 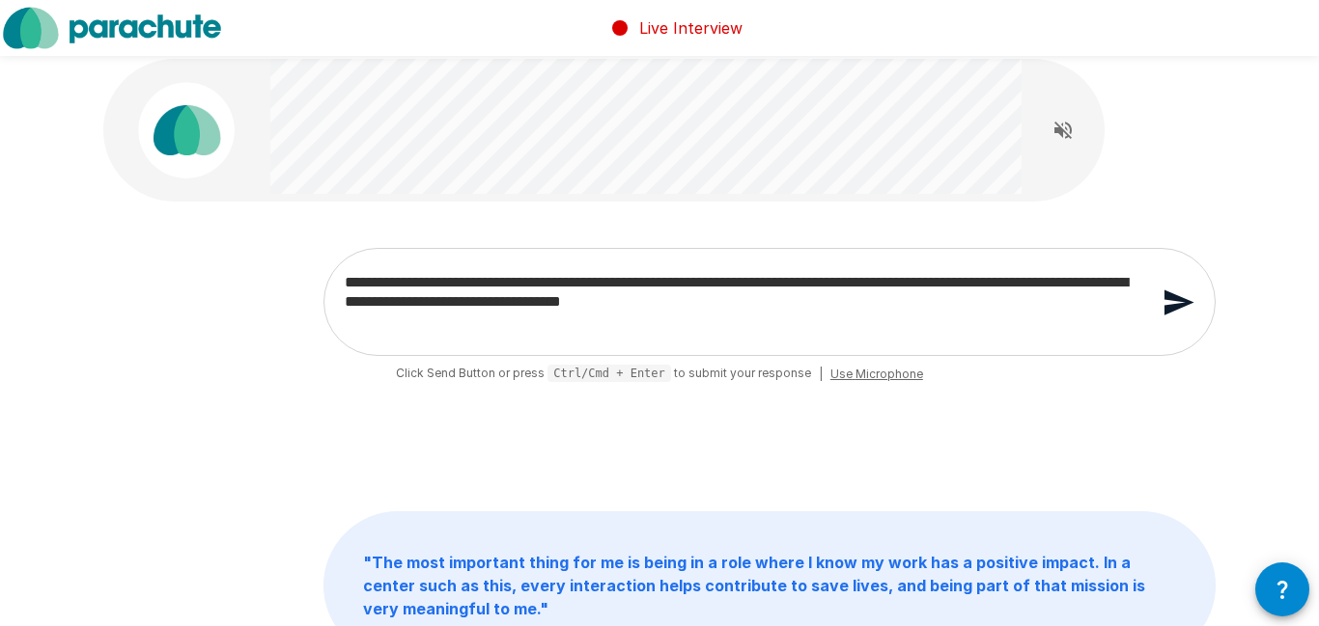 What do you see at coordinates (186, 130) in the screenshot?
I see `img: parachute_avatar.png` at bounding box center [186, 130].